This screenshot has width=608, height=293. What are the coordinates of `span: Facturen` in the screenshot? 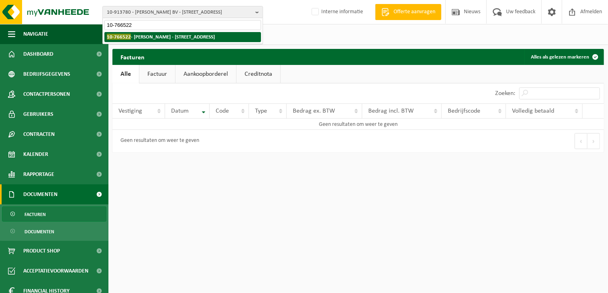 It's located at (35, 215).